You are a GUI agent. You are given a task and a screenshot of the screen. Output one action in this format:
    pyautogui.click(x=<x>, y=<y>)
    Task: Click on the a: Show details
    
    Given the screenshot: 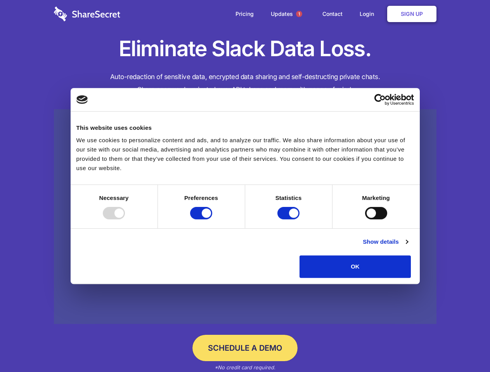 What is the action you would take?
    pyautogui.click(x=385, y=242)
    